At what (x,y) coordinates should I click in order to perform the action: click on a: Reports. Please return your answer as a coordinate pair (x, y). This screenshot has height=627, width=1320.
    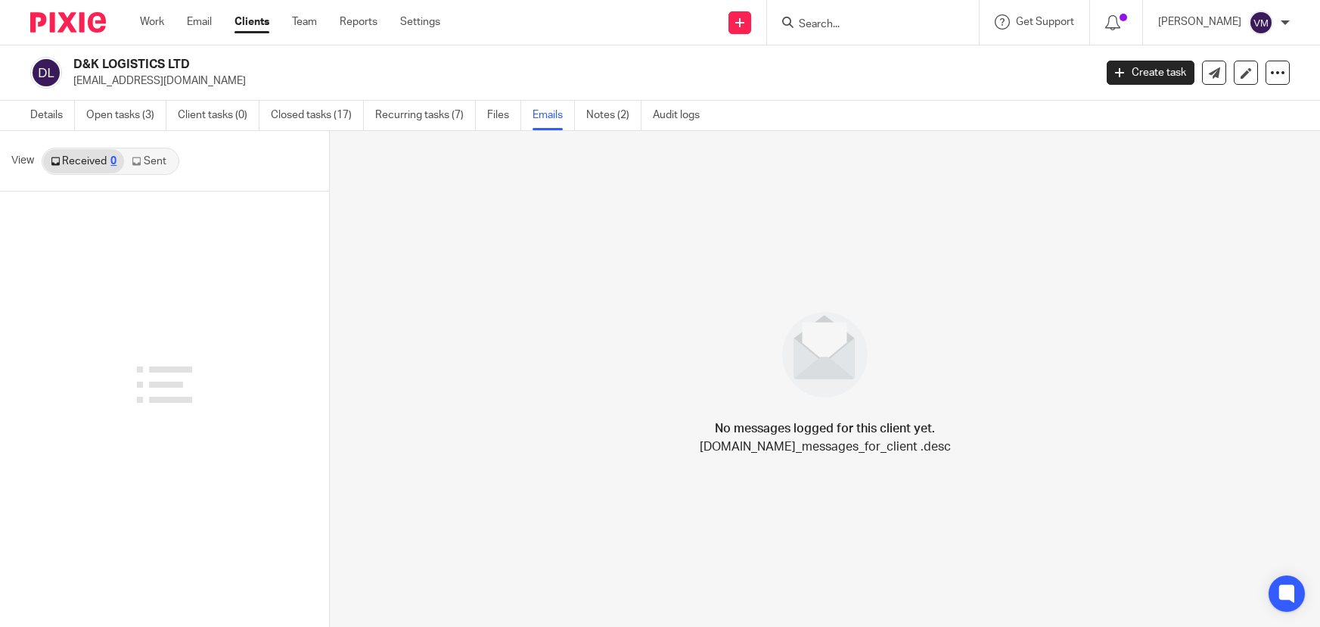
    Looking at the image, I should click on (359, 22).